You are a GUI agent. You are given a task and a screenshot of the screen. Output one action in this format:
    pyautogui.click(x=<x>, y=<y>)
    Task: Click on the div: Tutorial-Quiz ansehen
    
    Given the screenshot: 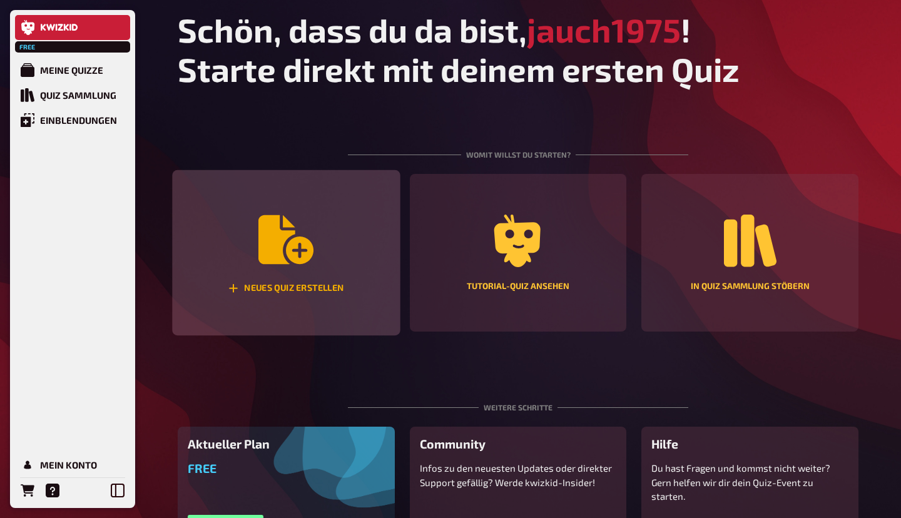 What is the action you would take?
    pyautogui.click(x=518, y=287)
    